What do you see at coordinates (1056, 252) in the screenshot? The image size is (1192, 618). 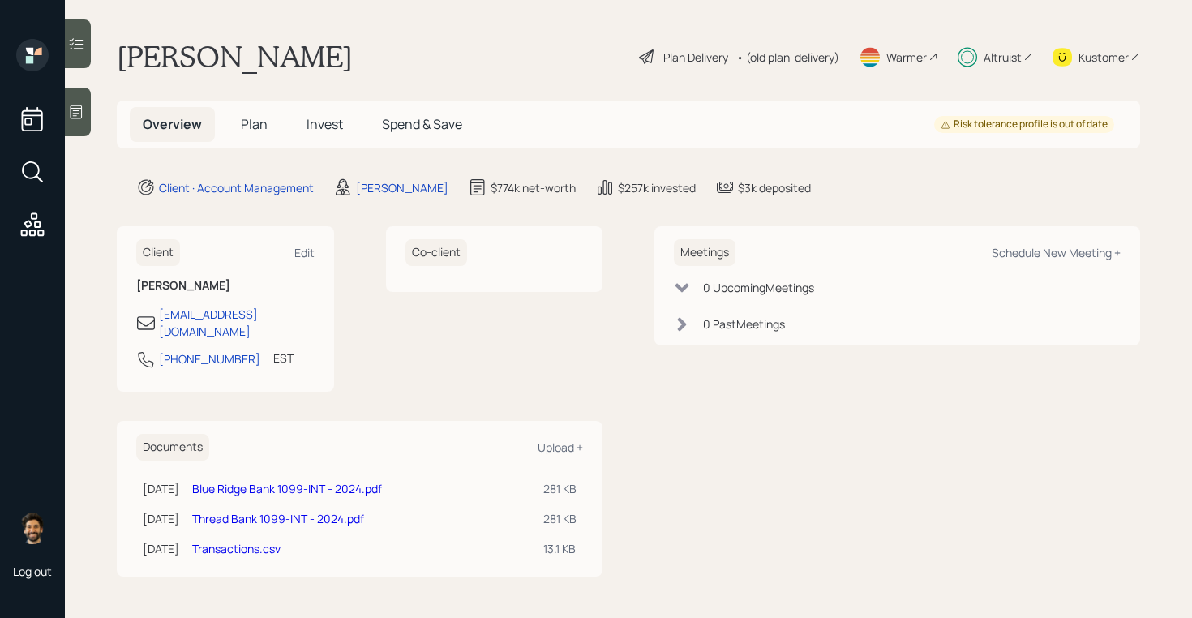 I see `div: Schedule New Meeting +` at bounding box center [1056, 252].